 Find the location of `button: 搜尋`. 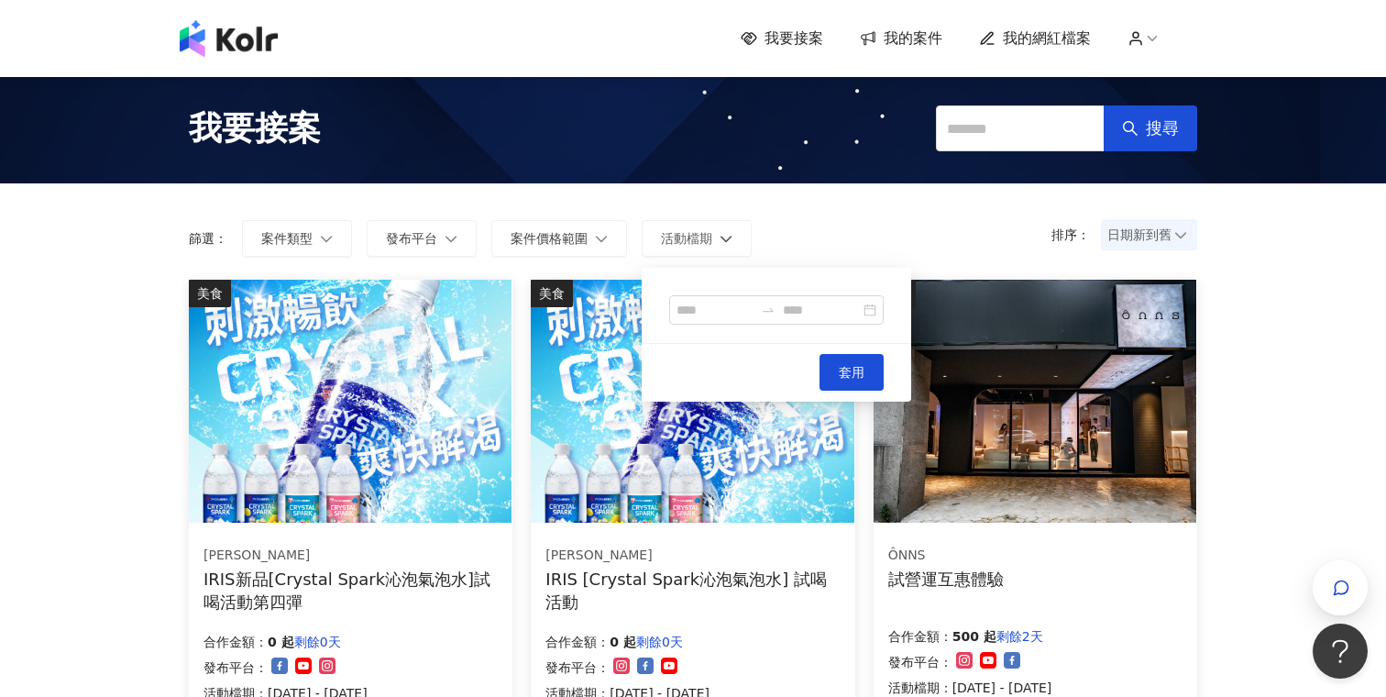

button: 搜尋 is located at coordinates (1150, 128).